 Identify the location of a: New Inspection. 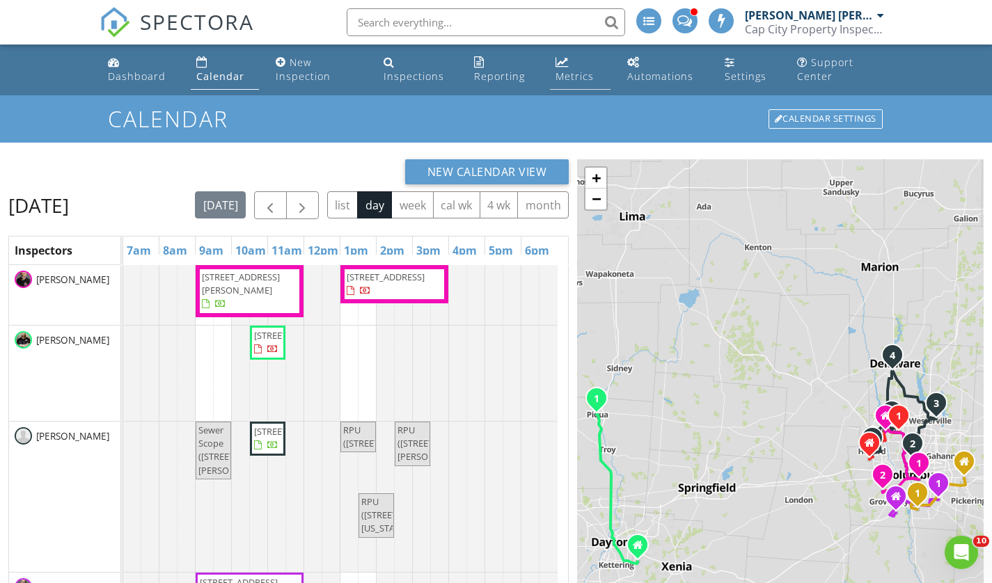
(318, 70).